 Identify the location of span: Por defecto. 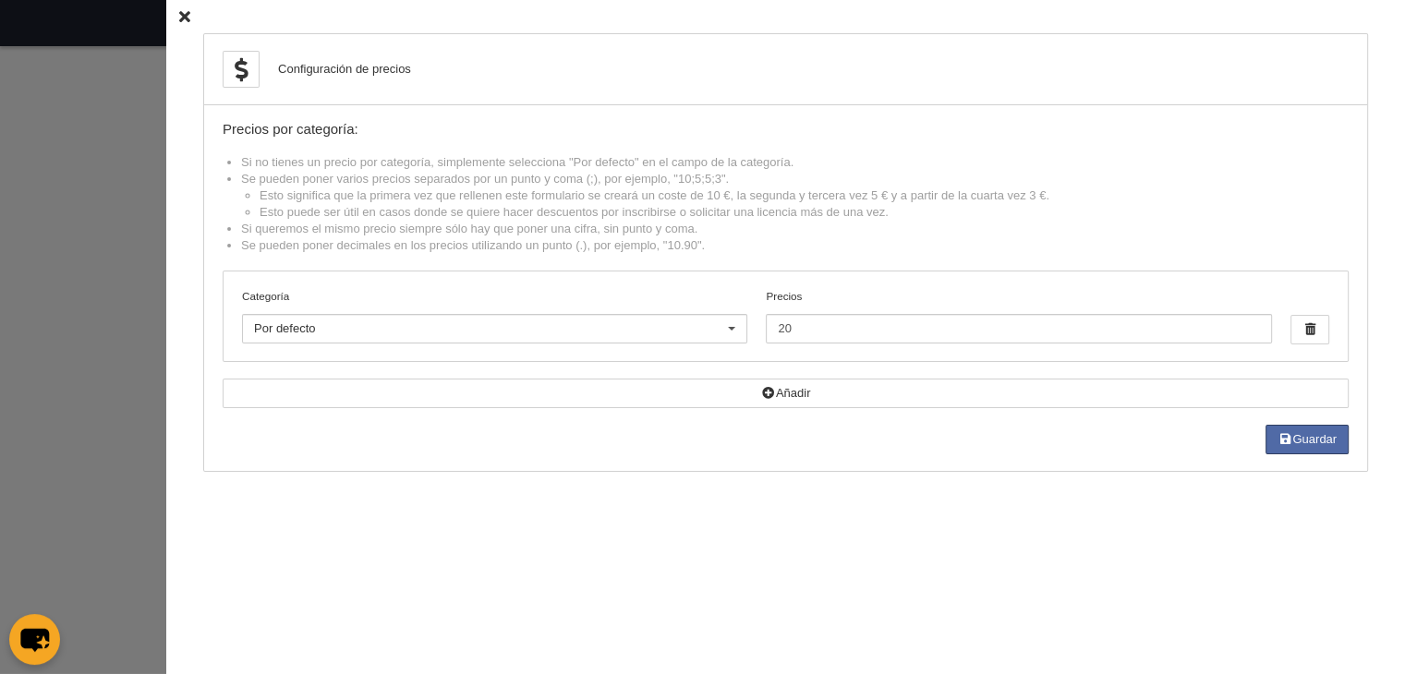
(285, 328).